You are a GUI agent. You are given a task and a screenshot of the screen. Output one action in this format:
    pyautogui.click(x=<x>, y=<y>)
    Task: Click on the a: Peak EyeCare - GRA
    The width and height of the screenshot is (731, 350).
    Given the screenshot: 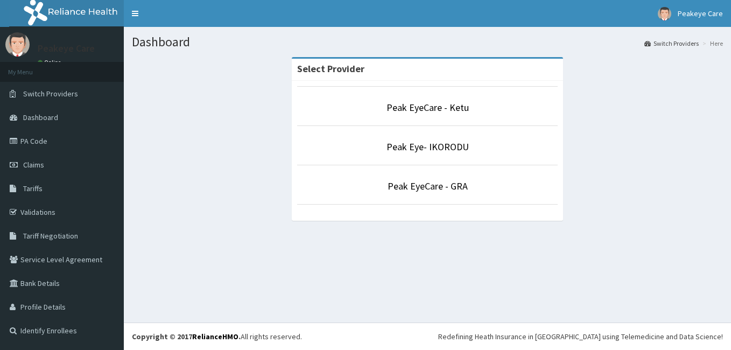 What is the action you would take?
    pyautogui.click(x=428, y=186)
    